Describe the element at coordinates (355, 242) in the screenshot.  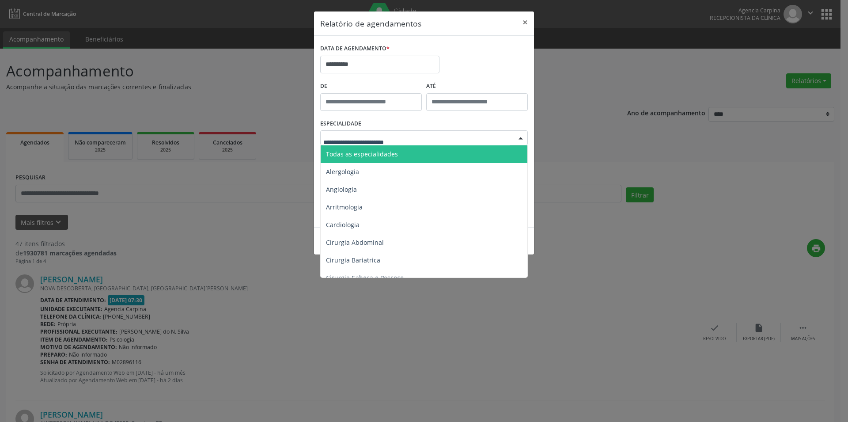
I see `span: Cirurgia Abdominal` at that location.